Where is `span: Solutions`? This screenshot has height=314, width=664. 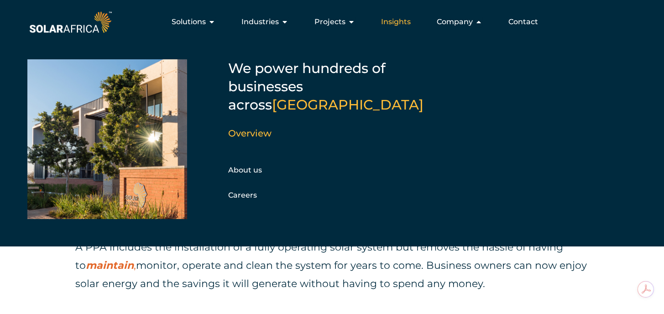
span: Solutions is located at coordinates (189, 22).